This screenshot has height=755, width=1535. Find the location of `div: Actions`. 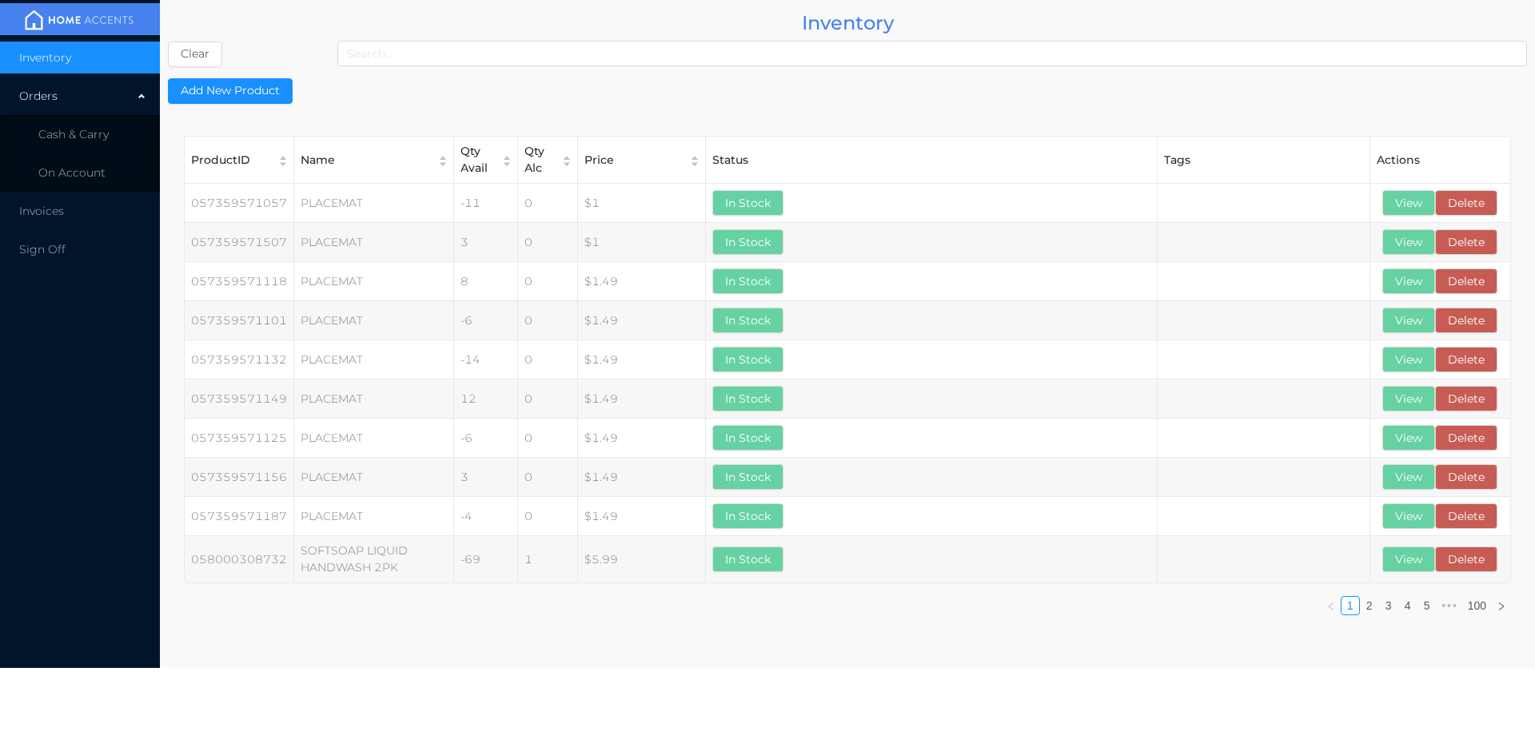

div: Actions is located at coordinates (1440, 160).